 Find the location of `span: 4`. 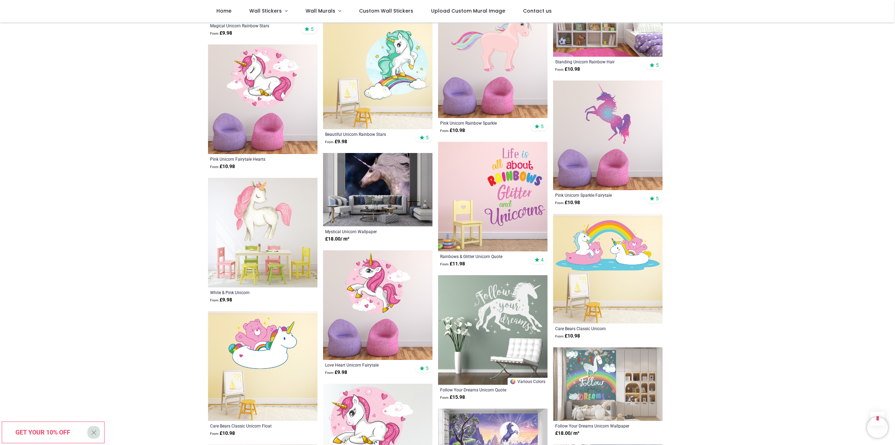

span: 4 is located at coordinates (543, 260).